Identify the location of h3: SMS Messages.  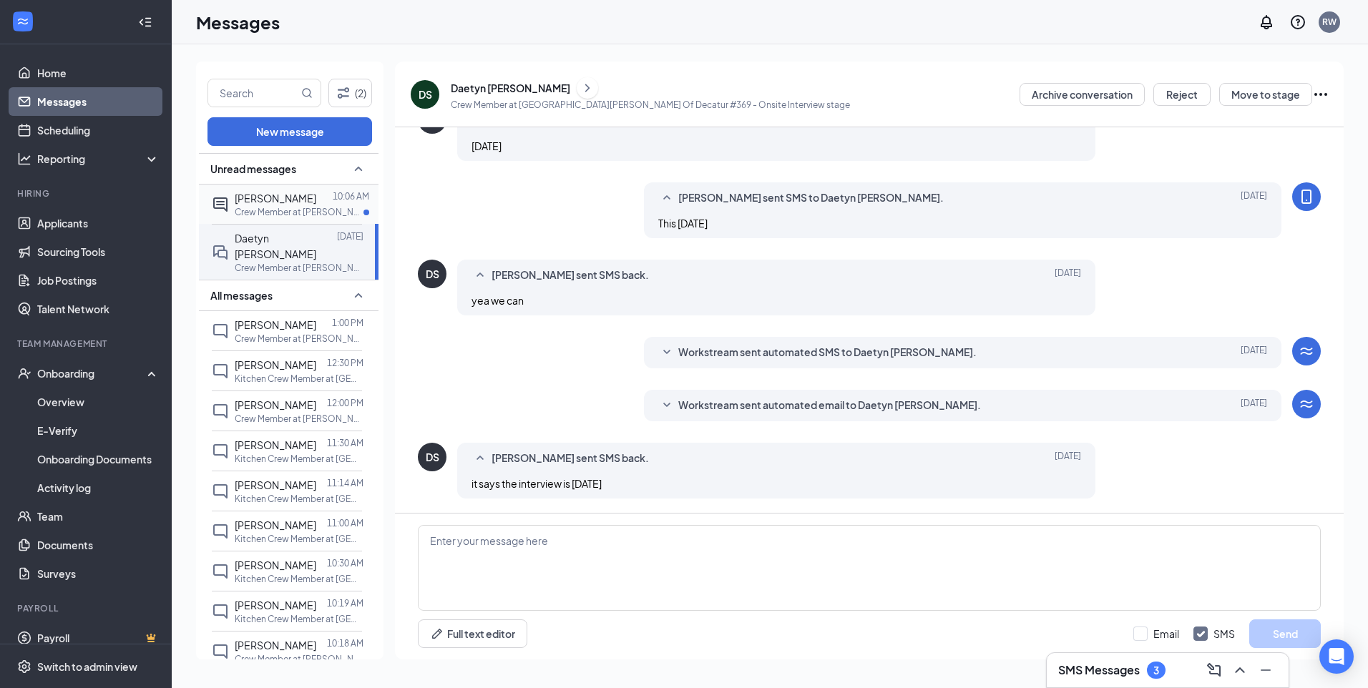
(1099, 671).